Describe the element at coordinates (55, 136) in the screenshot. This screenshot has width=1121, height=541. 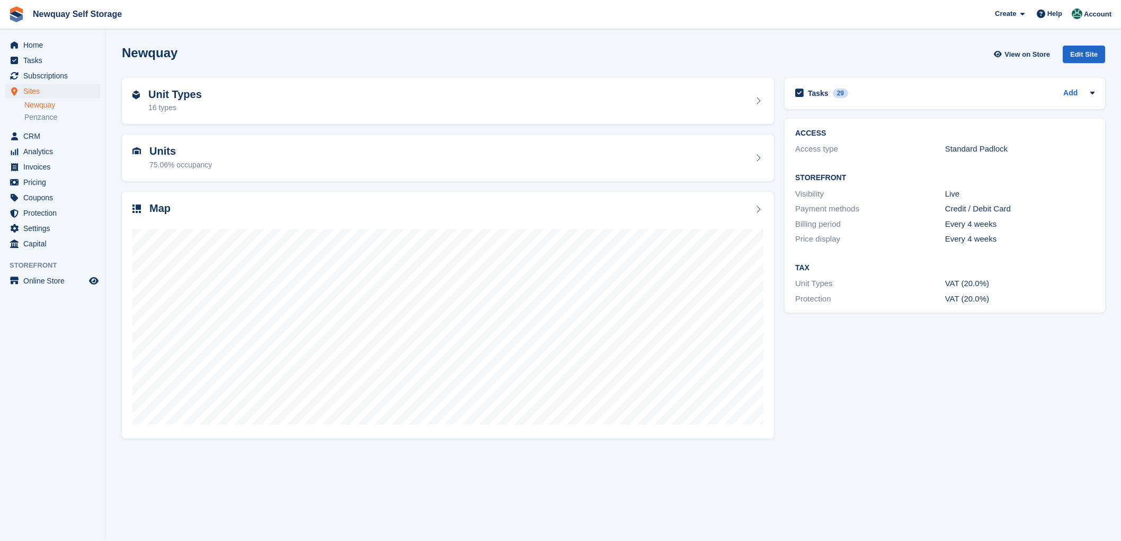
I see `span: CRM` at that location.